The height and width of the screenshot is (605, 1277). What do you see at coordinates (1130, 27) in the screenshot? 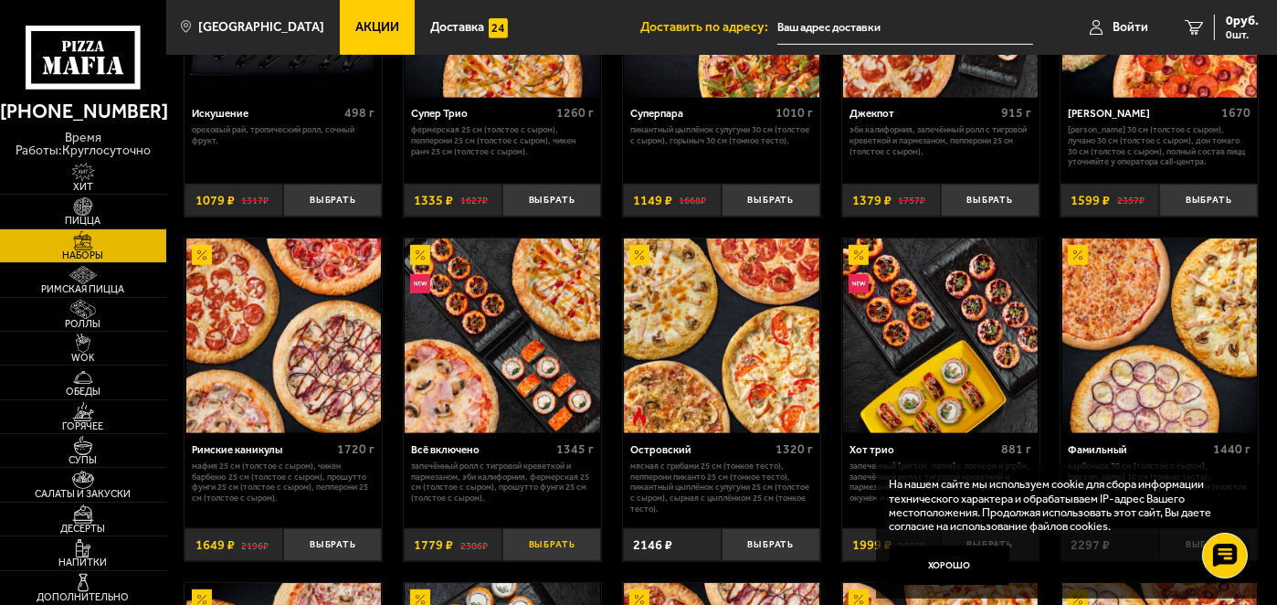
I see `span: Войти` at bounding box center [1130, 27].